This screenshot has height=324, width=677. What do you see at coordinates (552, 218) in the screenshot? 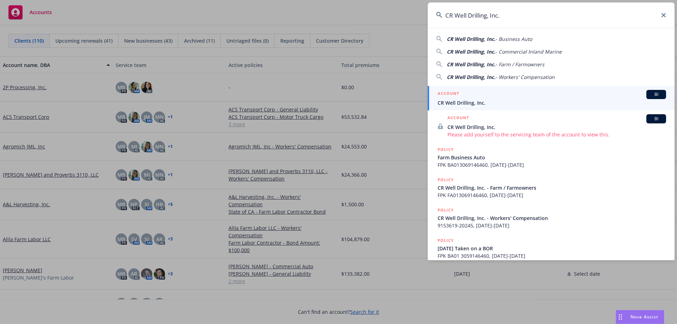
I see `span: CR Well Drilling, Inc. - Workers' Compensation` at bounding box center [552, 218].